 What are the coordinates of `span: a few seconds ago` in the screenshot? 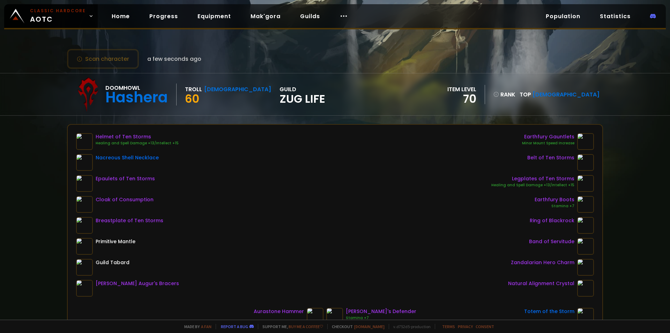 It's located at (174, 59).